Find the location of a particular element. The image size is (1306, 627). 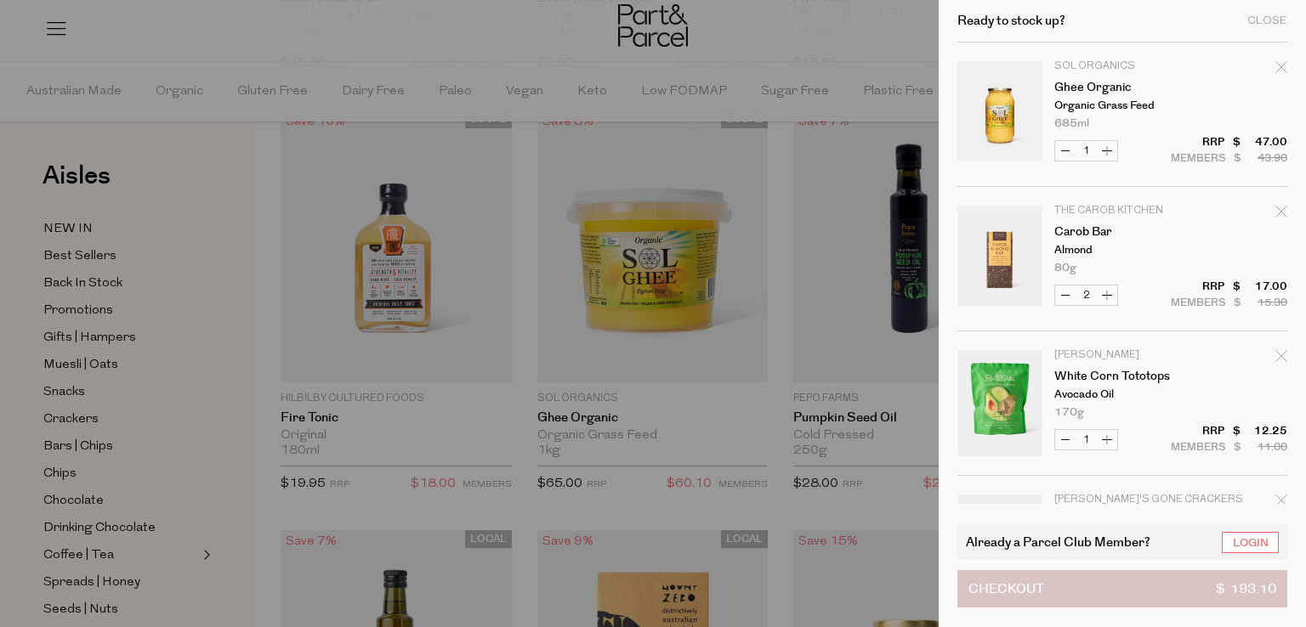

span: 170g is located at coordinates (1069, 412).